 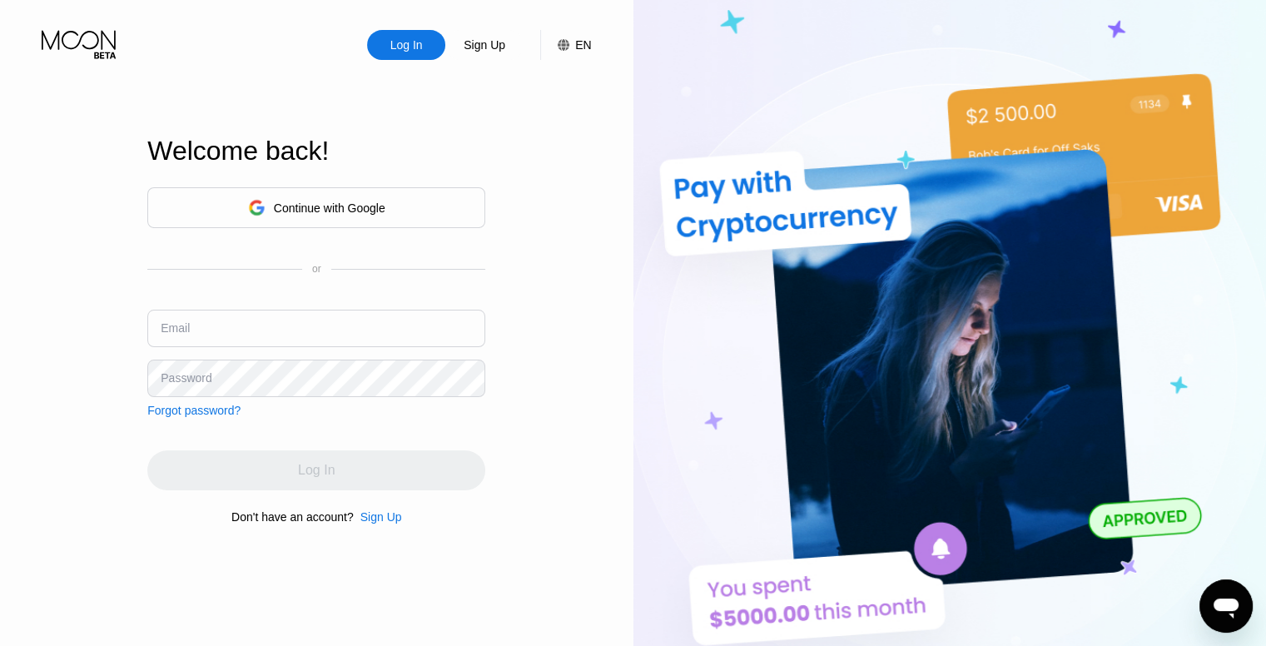 What do you see at coordinates (186, 378) in the screenshot?
I see `div: Password` at bounding box center [186, 378].